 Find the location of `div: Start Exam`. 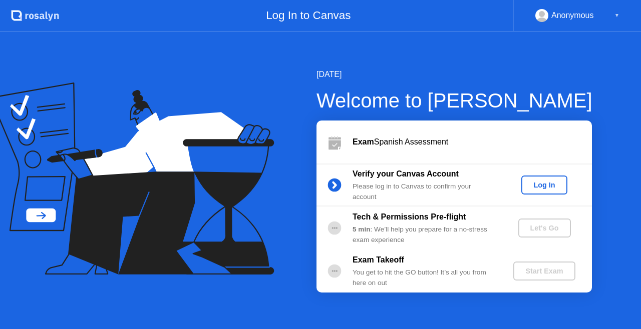

div: Start Exam is located at coordinates (544, 271).